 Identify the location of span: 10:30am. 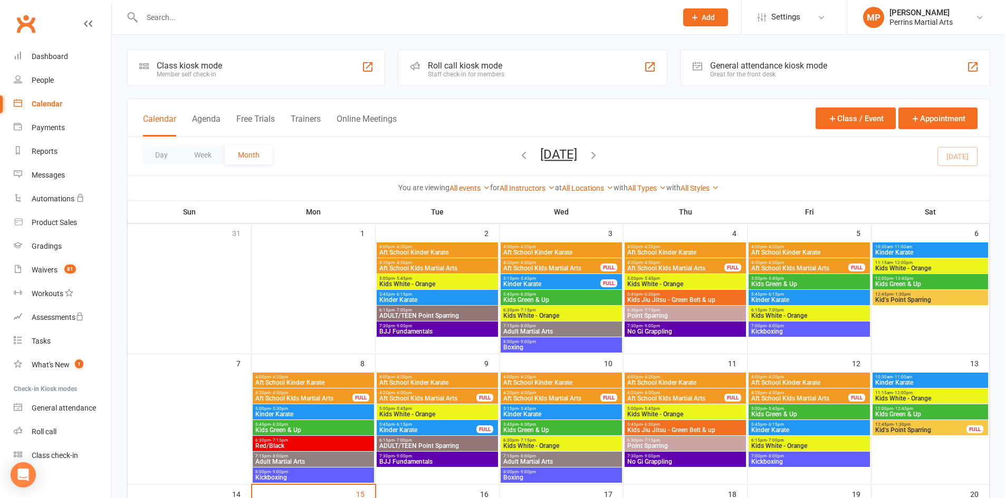
(930, 247).